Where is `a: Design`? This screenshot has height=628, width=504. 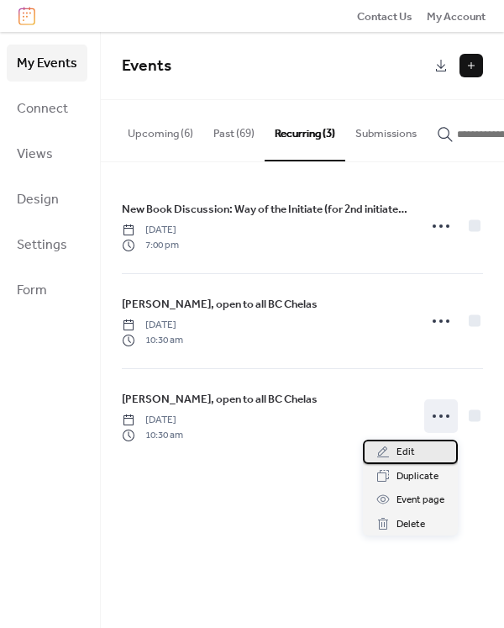
a: Design is located at coordinates (47, 199).